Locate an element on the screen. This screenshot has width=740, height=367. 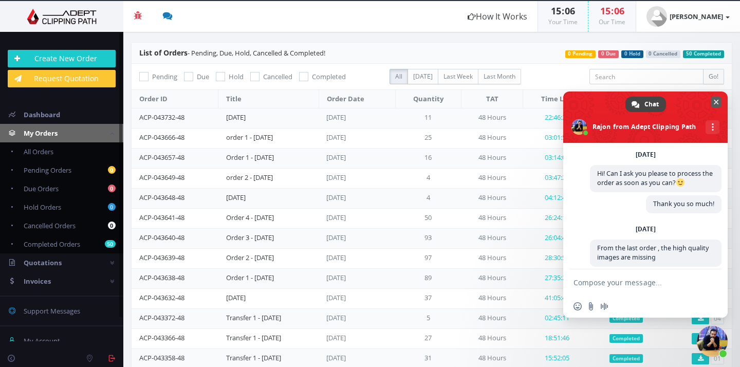
th: Status is located at coordinates (626, 99).